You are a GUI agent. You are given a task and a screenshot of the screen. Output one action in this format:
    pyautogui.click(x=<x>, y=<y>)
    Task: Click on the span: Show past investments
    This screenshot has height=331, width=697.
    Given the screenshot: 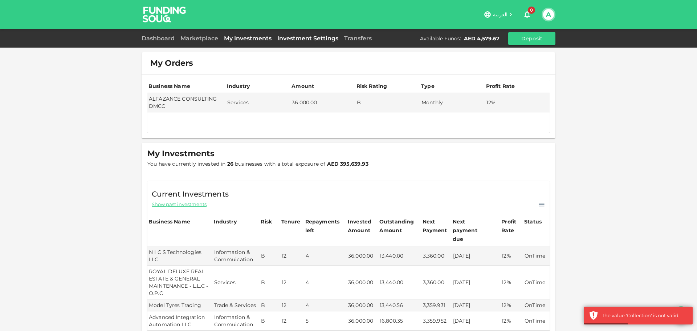 What is the action you would take?
    pyautogui.click(x=179, y=204)
    